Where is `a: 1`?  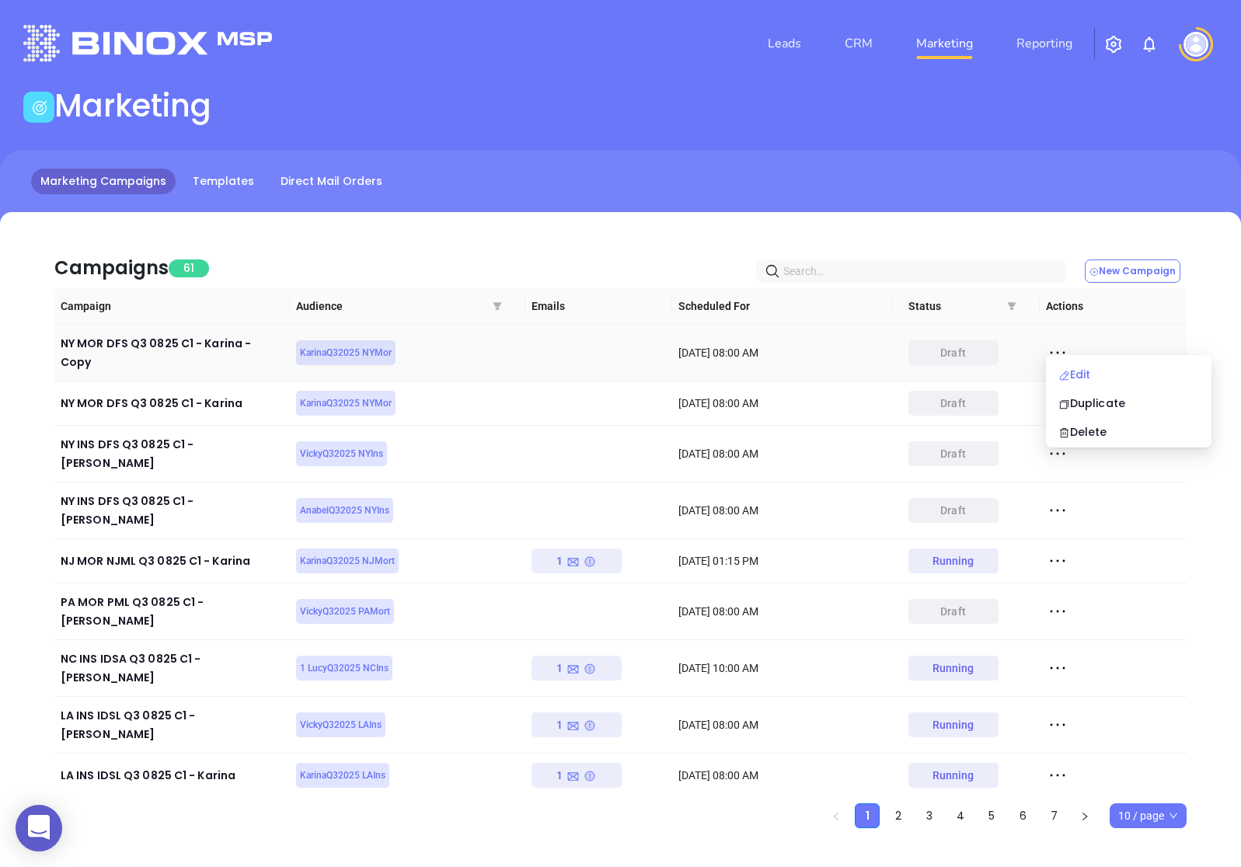
a: 1 is located at coordinates (867, 816).